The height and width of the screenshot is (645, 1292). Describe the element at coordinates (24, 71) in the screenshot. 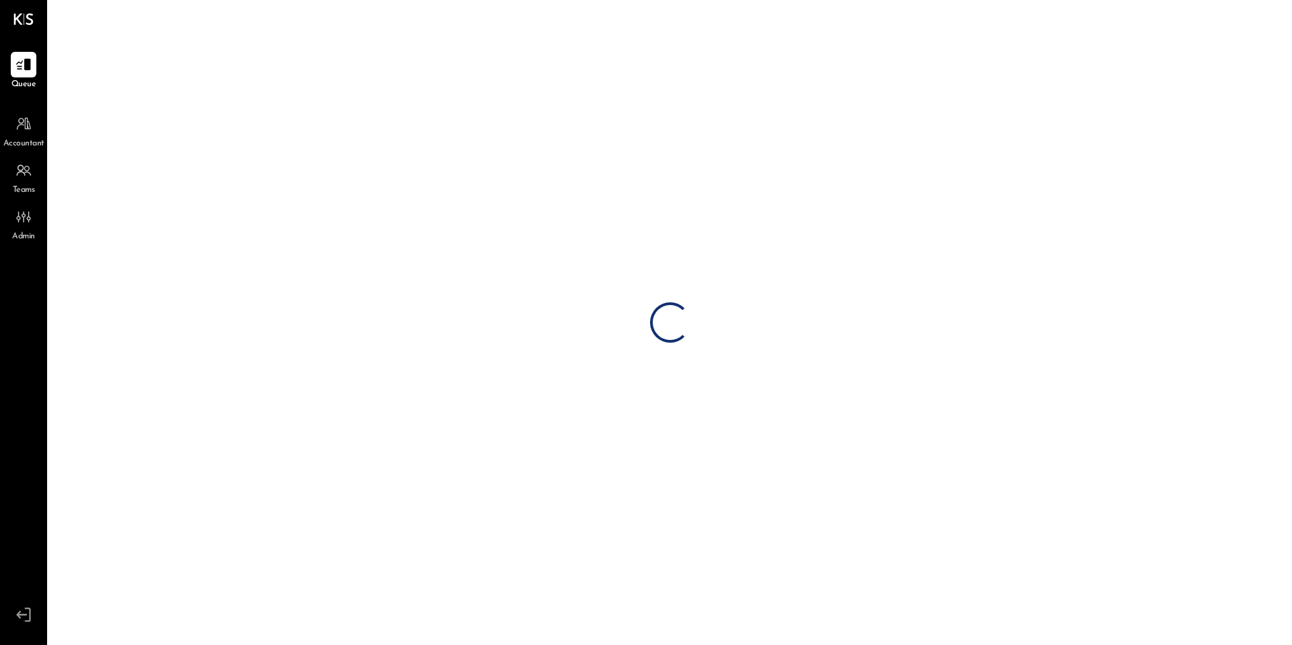

I see `a: Queue` at that location.